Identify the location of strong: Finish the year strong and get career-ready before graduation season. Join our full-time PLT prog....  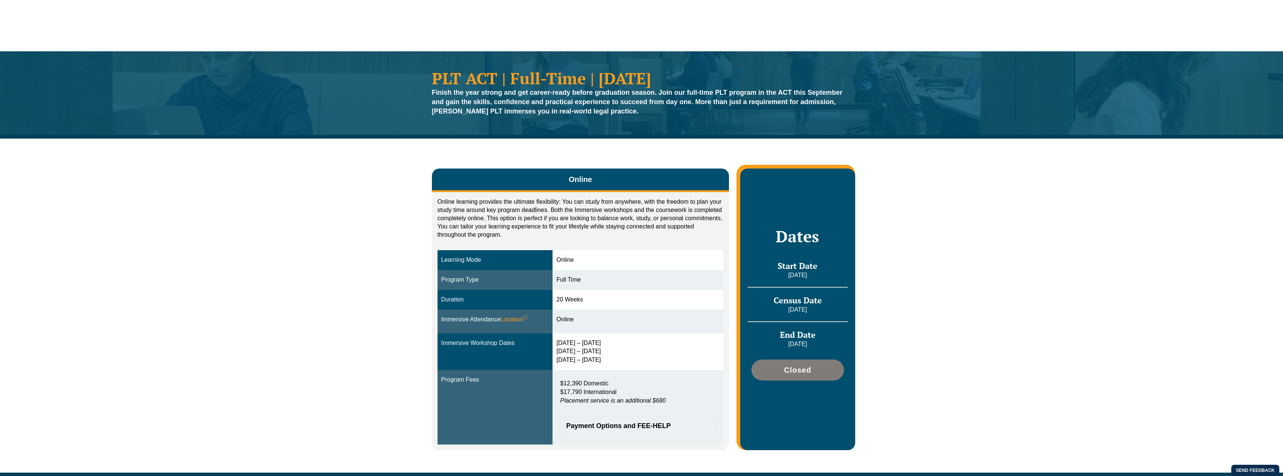
(637, 102).